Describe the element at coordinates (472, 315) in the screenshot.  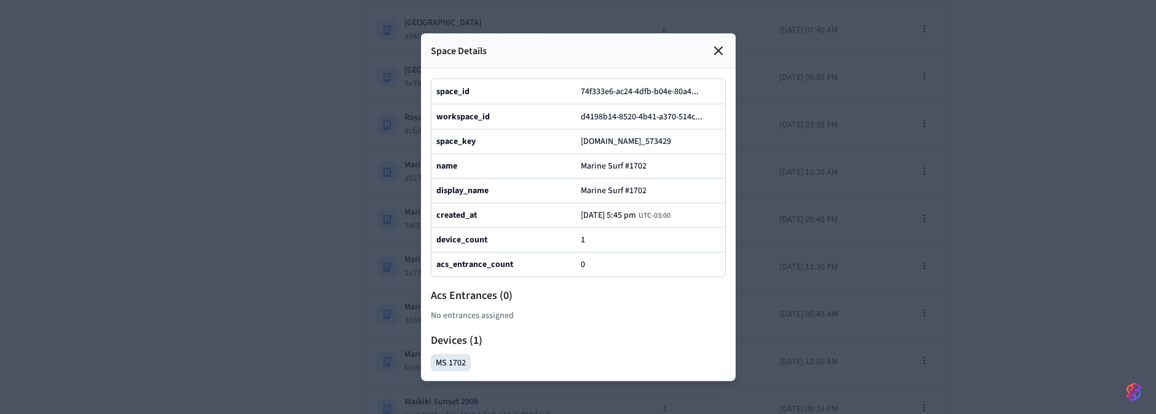
I see `span: No entrances assigned` at that location.